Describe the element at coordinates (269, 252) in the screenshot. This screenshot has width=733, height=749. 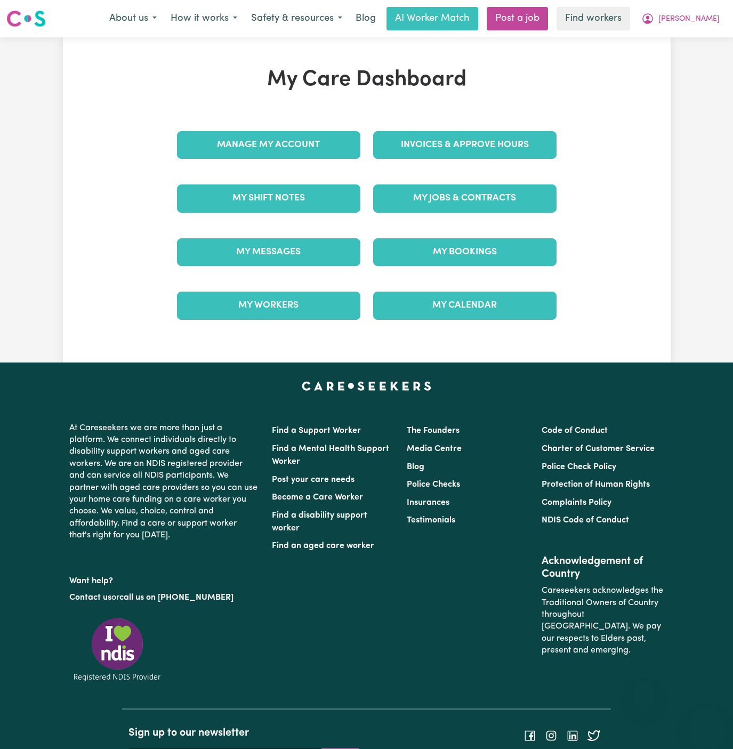
I see `a: My Messages` at that location.